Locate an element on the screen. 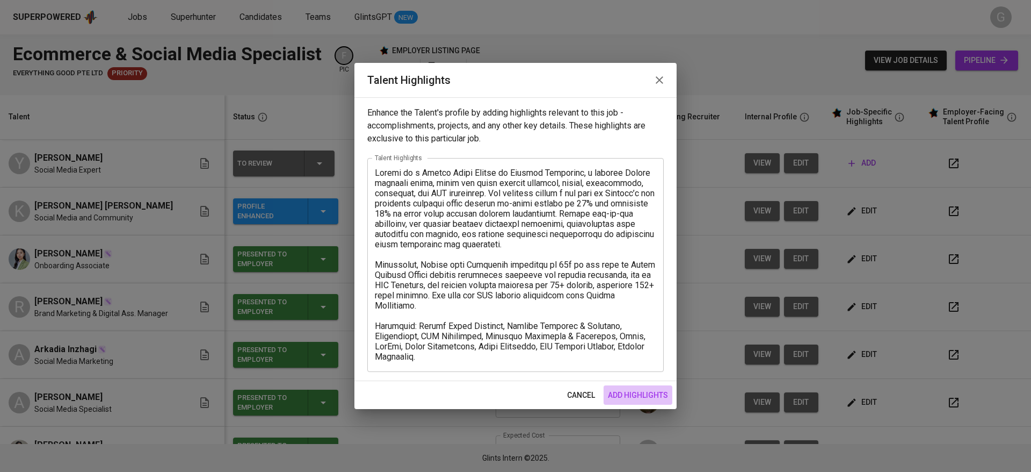  p: Enhance the Talent's profile by adding highlights relevant to this job - accomplishments, project... is located at coordinates (516, 126).